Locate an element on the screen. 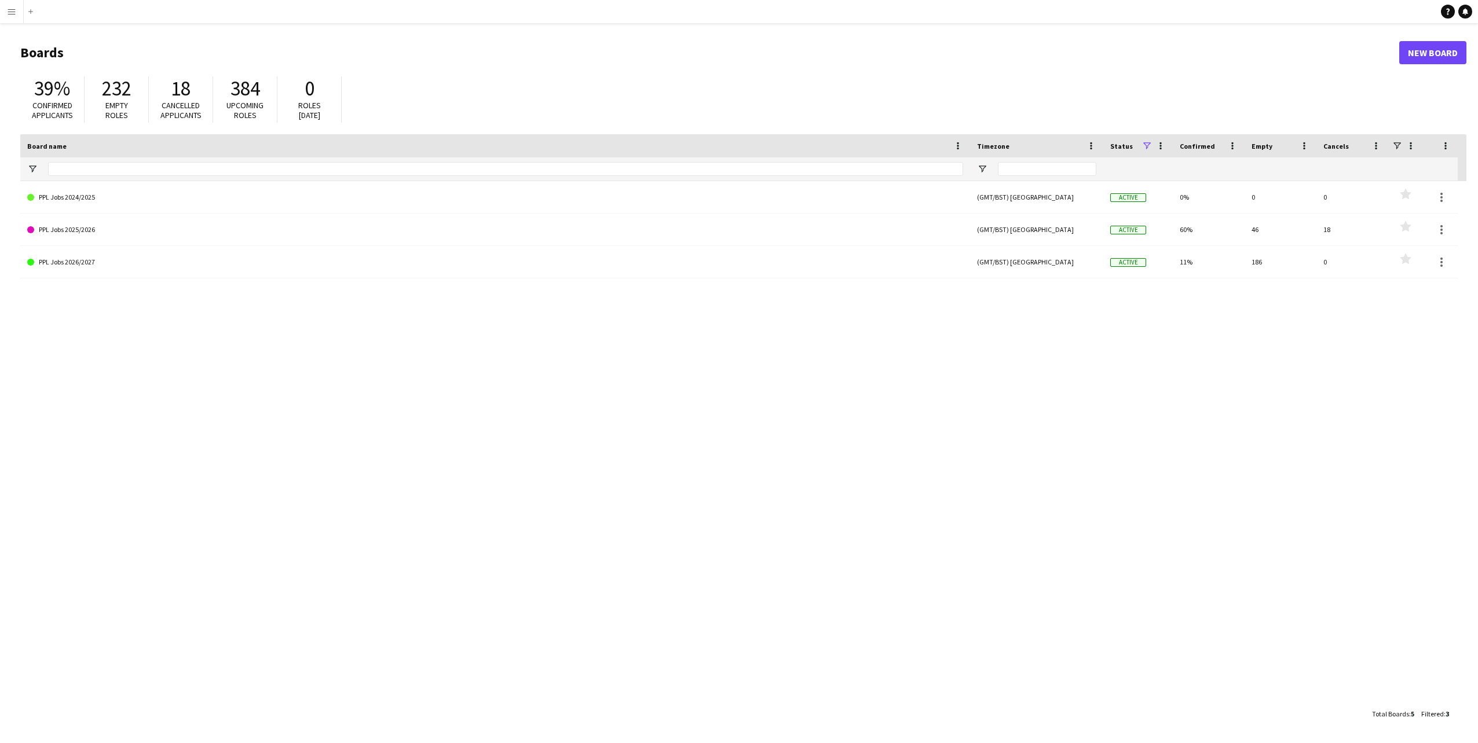 This screenshot has width=1478, height=743. span: Confirmed applicants is located at coordinates (52, 110).